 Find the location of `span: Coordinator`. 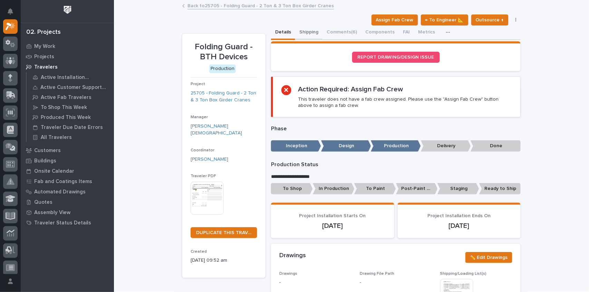

span: Coordinator is located at coordinates (202, 151).